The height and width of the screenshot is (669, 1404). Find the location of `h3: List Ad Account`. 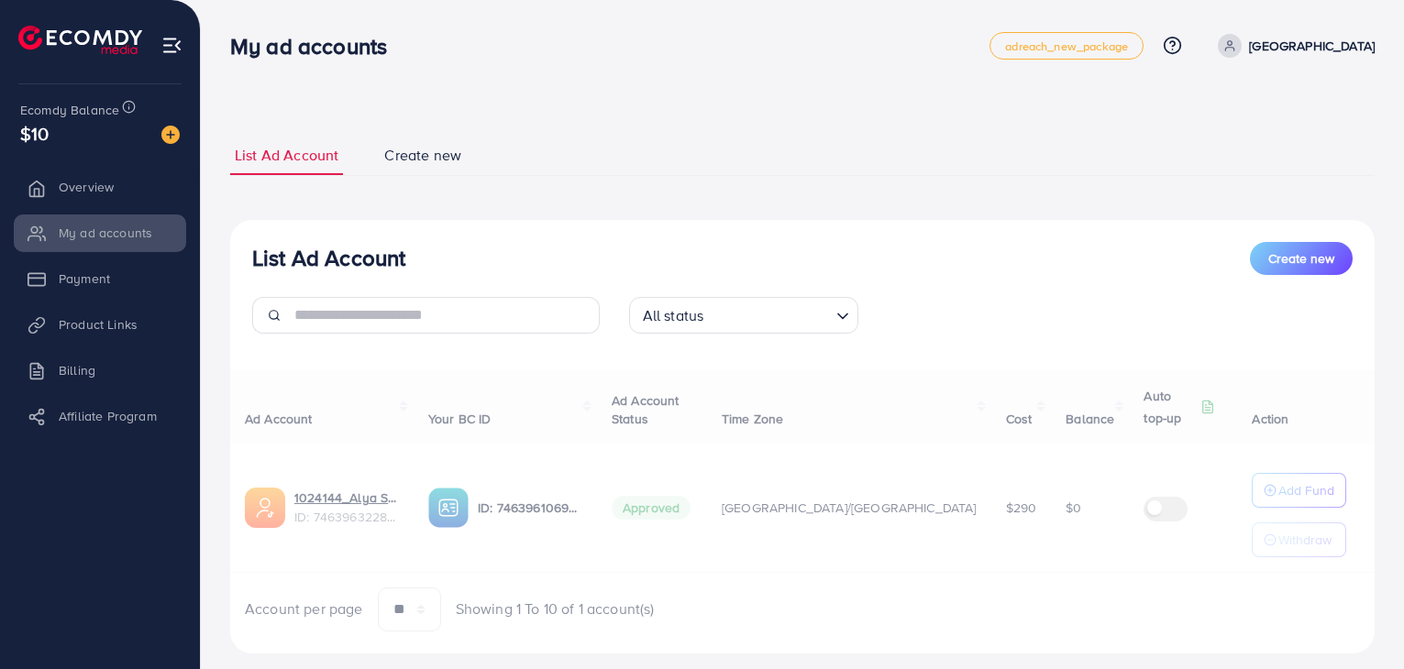

h3: List Ad Account is located at coordinates (328, 258).